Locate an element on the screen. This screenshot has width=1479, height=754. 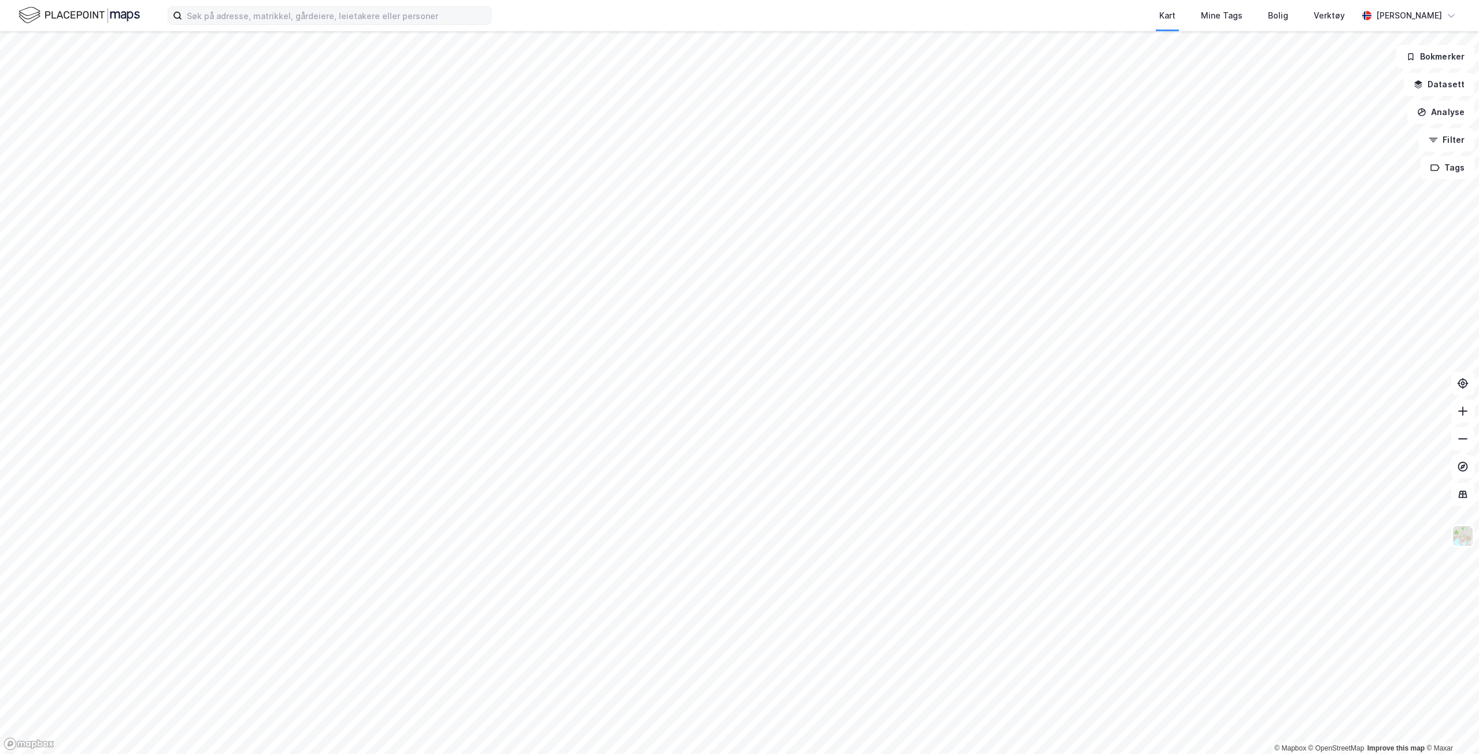
img: Z is located at coordinates (1463, 536).